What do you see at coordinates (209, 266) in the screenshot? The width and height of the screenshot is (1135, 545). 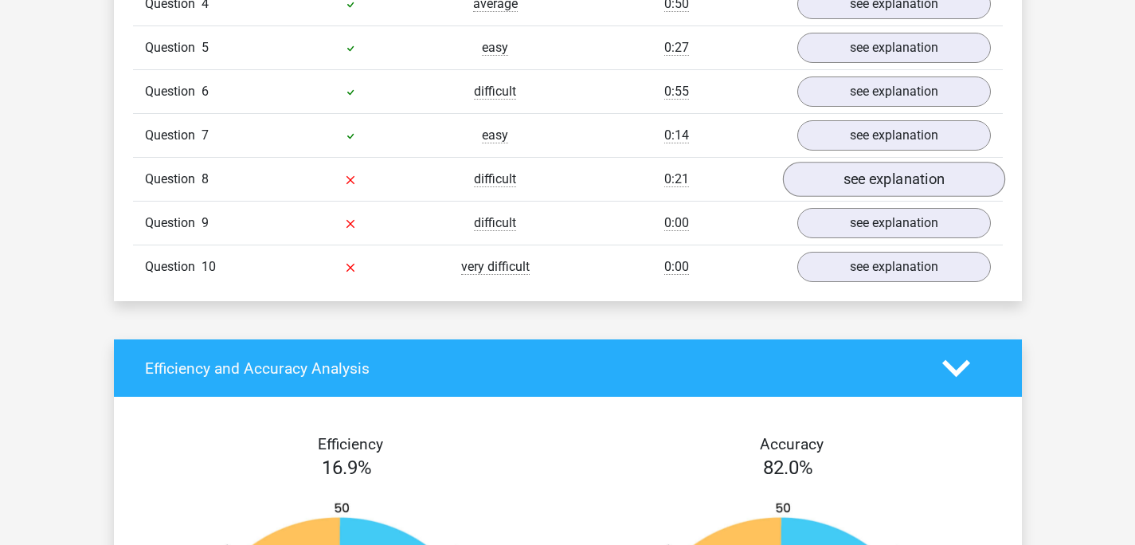 I see `span: 10` at bounding box center [209, 266].